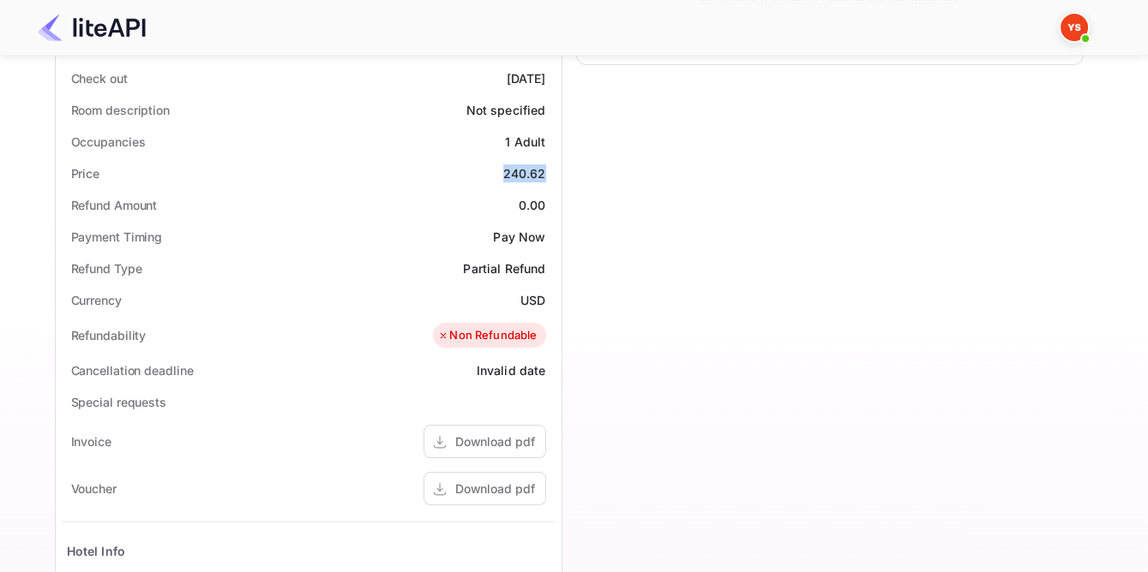 The height and width of the screenshot is (572, 1148). Describe the element at coordinates (1074, 27) in the screenshot. I see `img: Yandex Support` at that location.